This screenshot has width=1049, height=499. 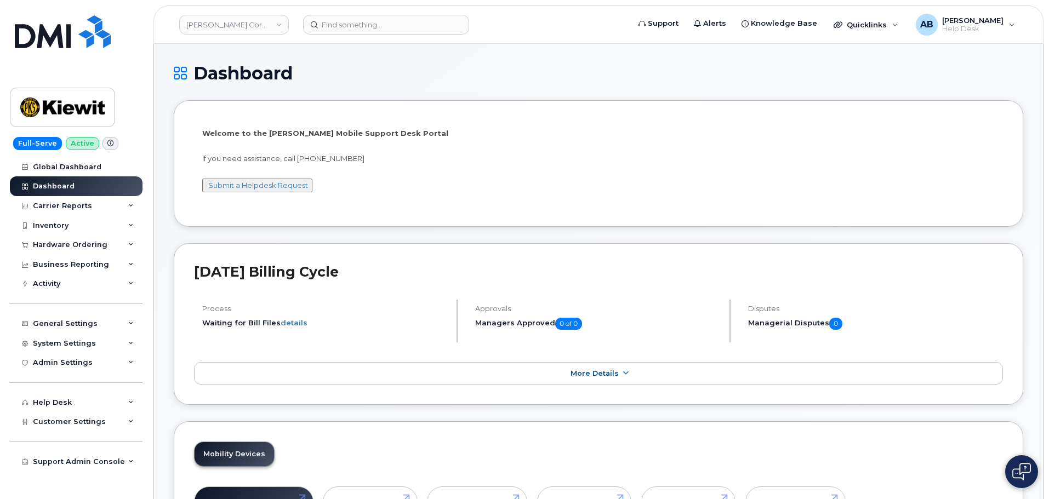 What do you see at coordinates (836, 324) in the screenshot?
I see `span: 0` at bounding box center [836, 324].